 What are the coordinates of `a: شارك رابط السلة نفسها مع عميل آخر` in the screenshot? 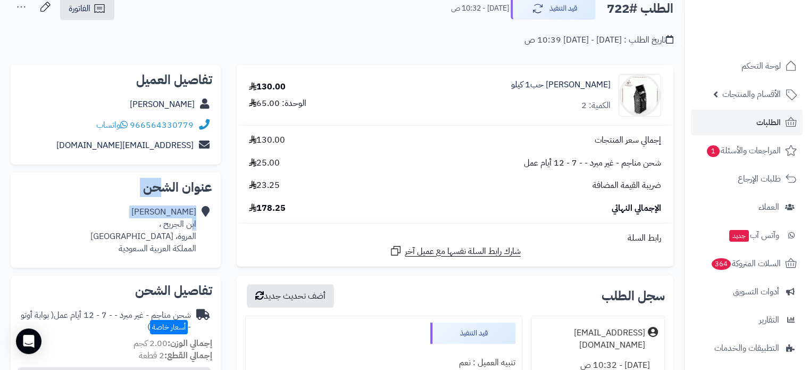 It's located at (455, 251).